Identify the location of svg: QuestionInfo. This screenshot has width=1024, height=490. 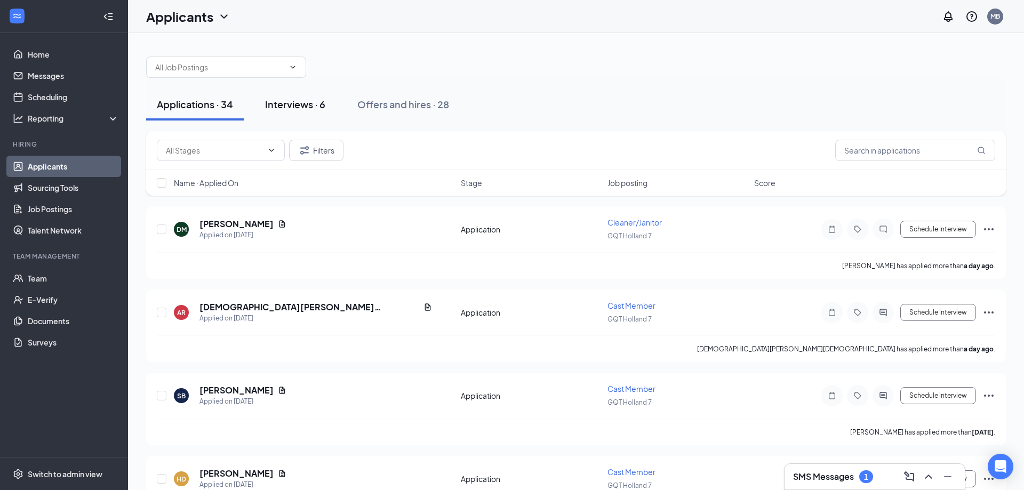
(971, 17).